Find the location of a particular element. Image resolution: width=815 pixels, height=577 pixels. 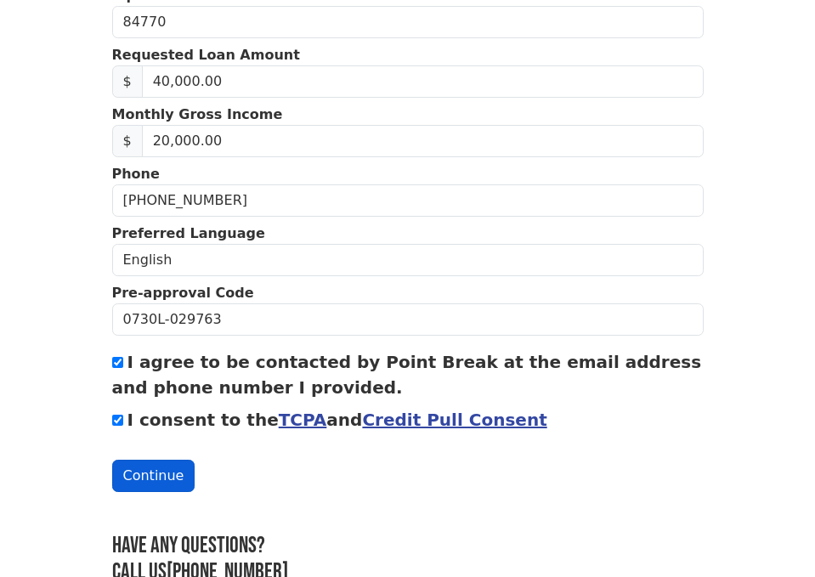

strong: Phone is located at coordinates (136, 173).